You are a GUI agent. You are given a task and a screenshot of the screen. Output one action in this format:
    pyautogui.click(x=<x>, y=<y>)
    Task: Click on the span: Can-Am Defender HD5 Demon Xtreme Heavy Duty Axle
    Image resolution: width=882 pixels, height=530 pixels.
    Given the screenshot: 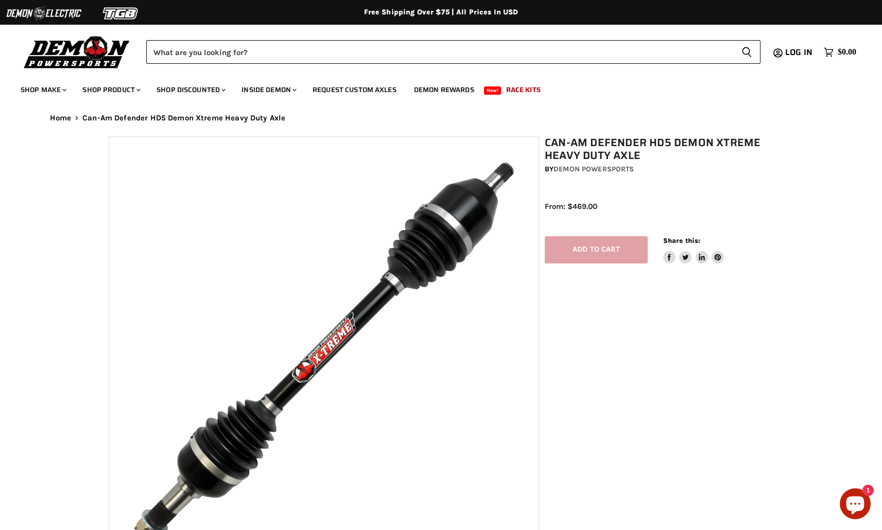 What is the action you would take?
    pyautogui.click(x=184, y=118)
    